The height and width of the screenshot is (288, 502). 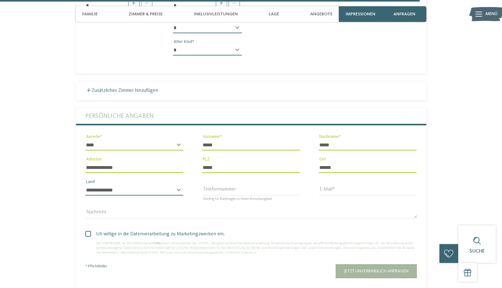 I want to click on span: Lage, so click(x=274, y=14).